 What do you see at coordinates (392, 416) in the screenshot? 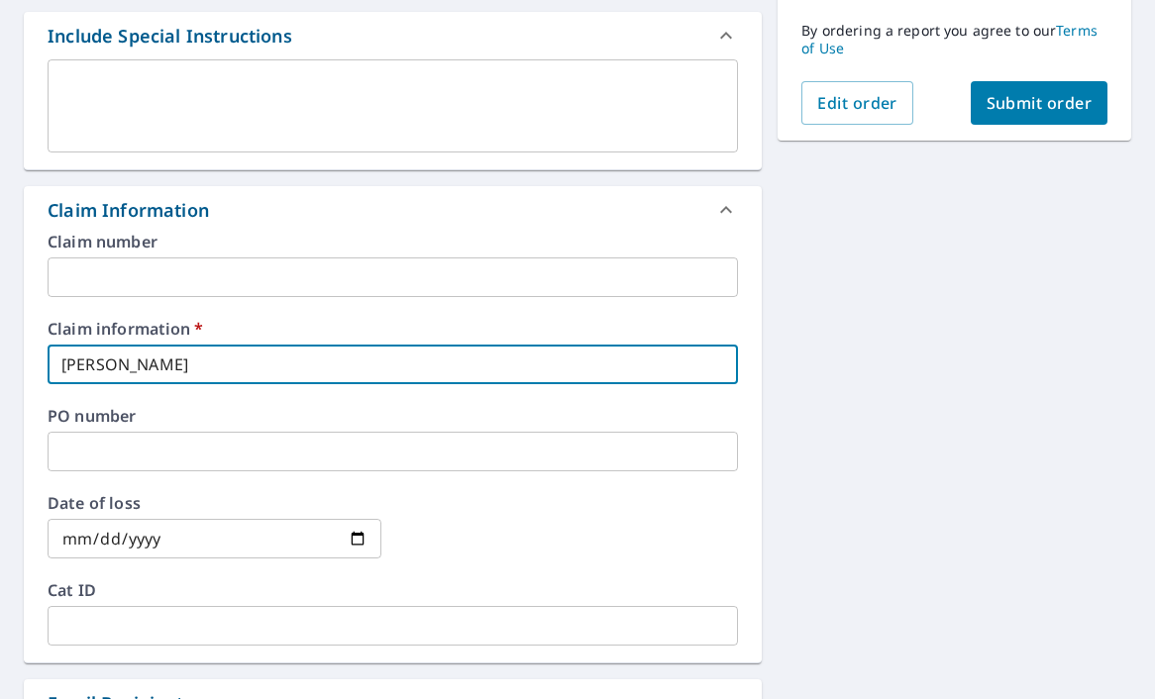
I see `label: PO number` at bounding box center [392, 416].